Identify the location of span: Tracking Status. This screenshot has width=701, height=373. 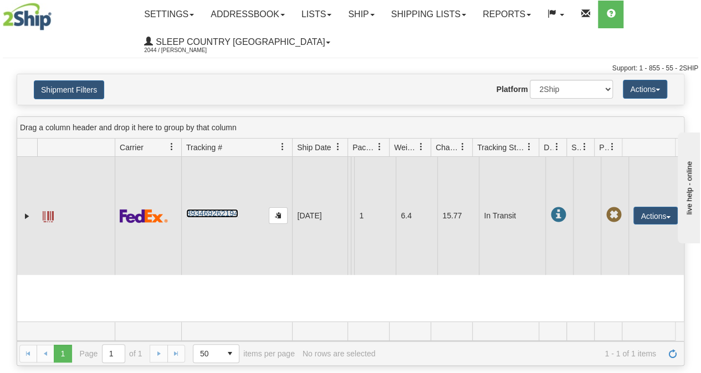
(501, 147).